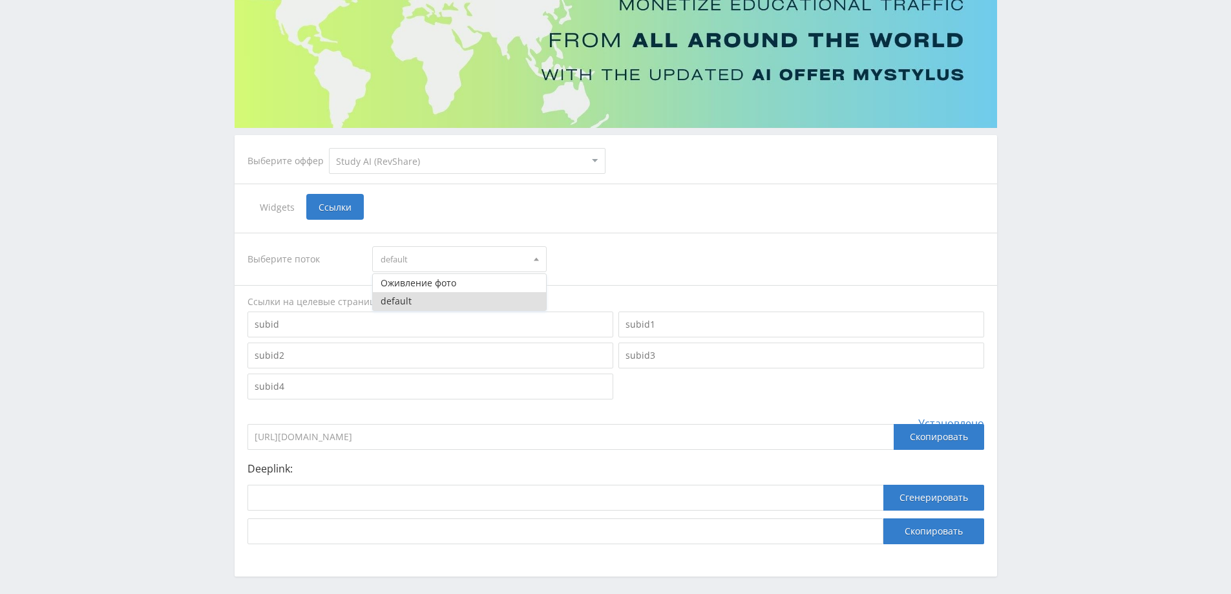 Image resolution: width=1231 pixels, height=594 pixels. What do you see at coordinates (276, 207) in the screenshot?
I see `span: Widgets` at bounding box center [276, 207].